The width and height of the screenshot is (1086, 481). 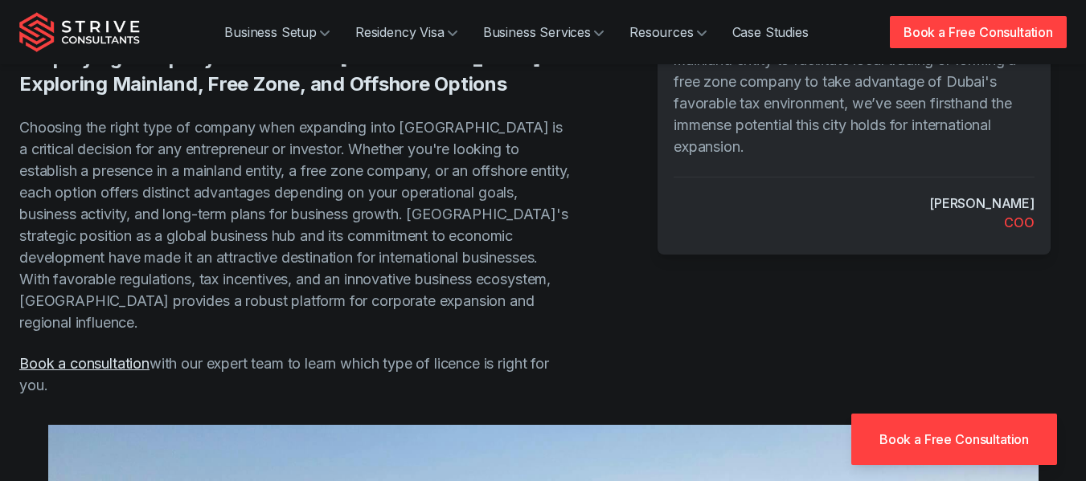 I want to click on a: Resources, so click(x=668, y=32).